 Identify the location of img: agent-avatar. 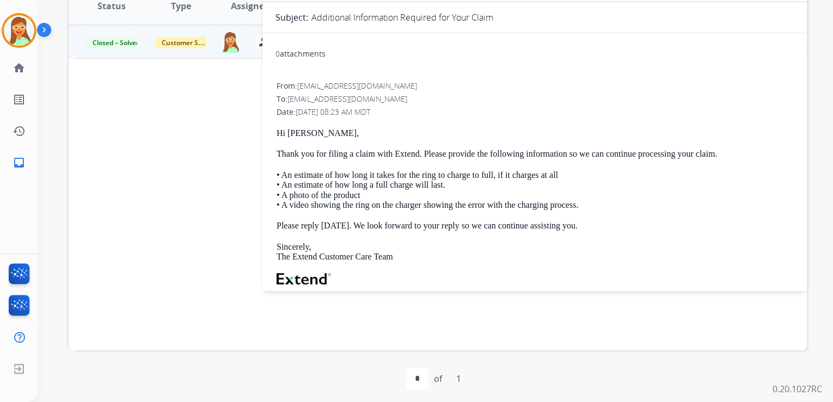
(230, 42).